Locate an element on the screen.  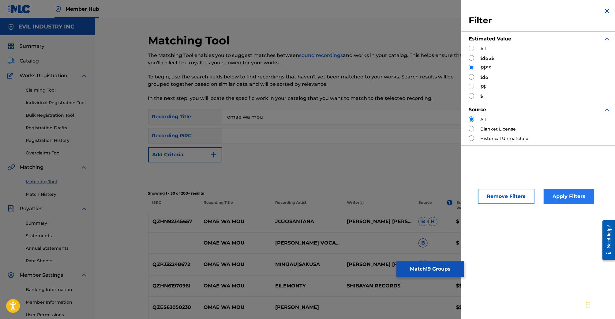
p: QZPJ32248672 is located at coordinates (174, 264).